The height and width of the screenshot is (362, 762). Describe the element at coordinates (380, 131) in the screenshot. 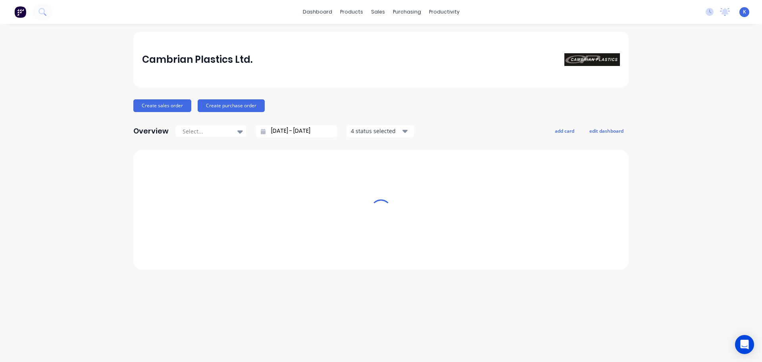

I see `button: 4 status selected` at that location.